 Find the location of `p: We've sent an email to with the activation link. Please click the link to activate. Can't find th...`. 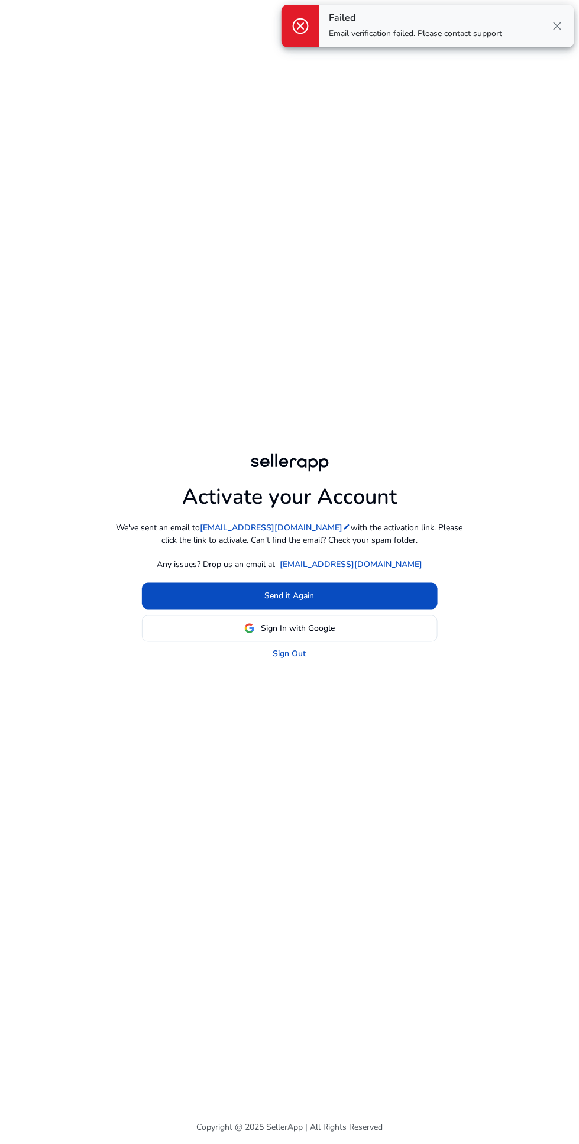

p: We've sent an email to with the activation link. Please click the link to activate. Can't find th... is located at coordinates (290, 535).